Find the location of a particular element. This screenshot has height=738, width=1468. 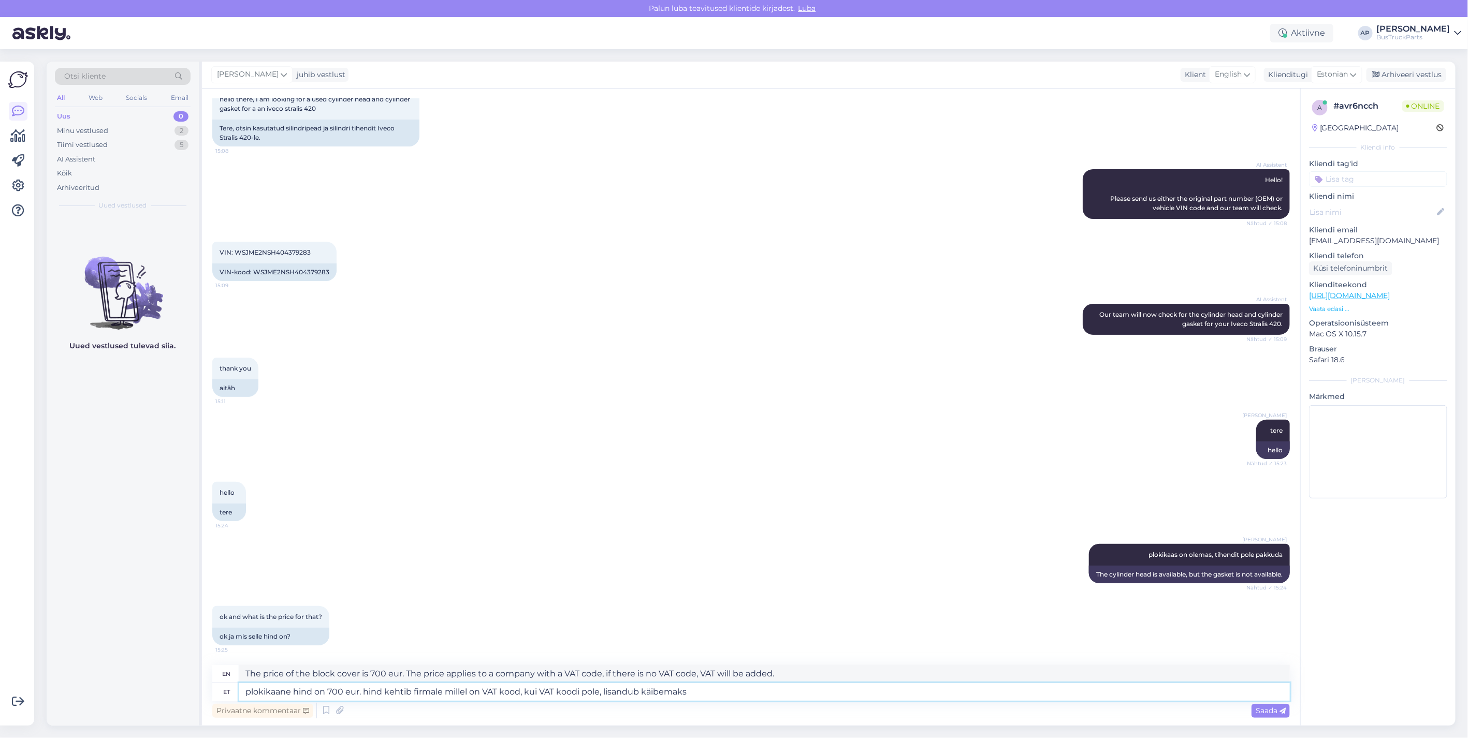

p: Kliendi tag'id is located at coordinates (1378, 164).